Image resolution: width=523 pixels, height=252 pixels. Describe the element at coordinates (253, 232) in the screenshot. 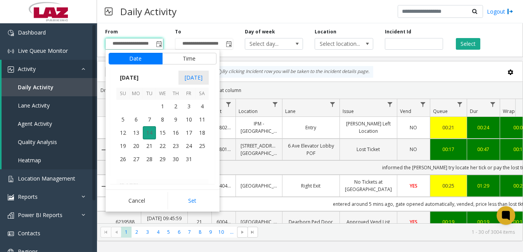

I see `span: Go to the last page` at that location.